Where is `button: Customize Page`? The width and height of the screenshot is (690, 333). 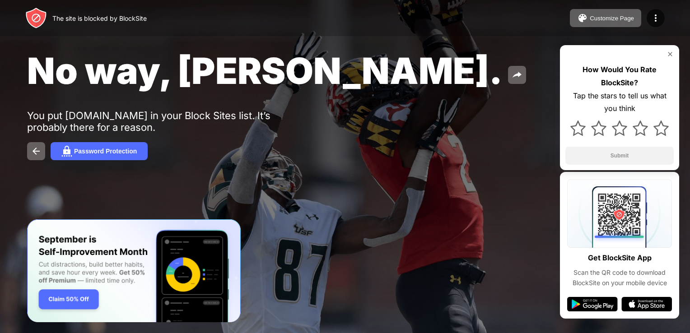
button: Customize Page is located at coordinates (605, 18).